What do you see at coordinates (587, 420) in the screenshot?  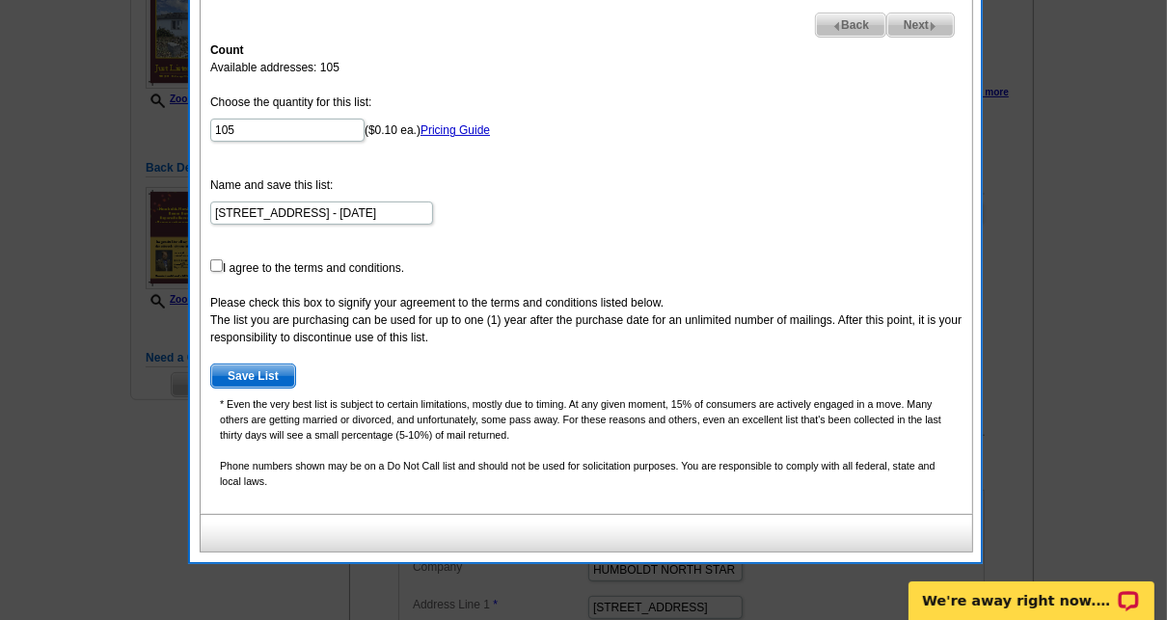 I see `p: * Even the very best list is subject to certain limitations, mostly due to timing. At any given m...` at bounding box center [587, 420].